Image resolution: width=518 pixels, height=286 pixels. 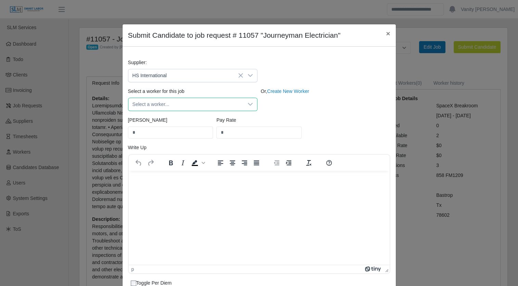 I want to click on button: Decrease indent, so click(x=277, y=163).